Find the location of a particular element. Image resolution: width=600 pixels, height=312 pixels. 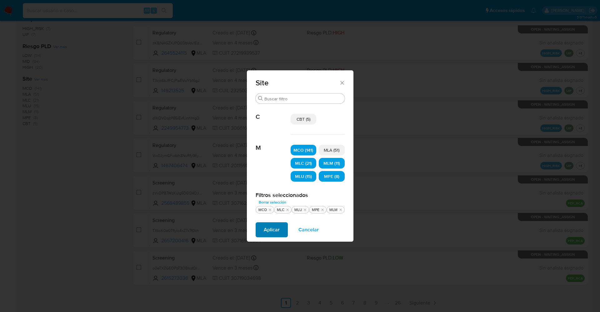

div: MCO is located at coordinates (262, 210).